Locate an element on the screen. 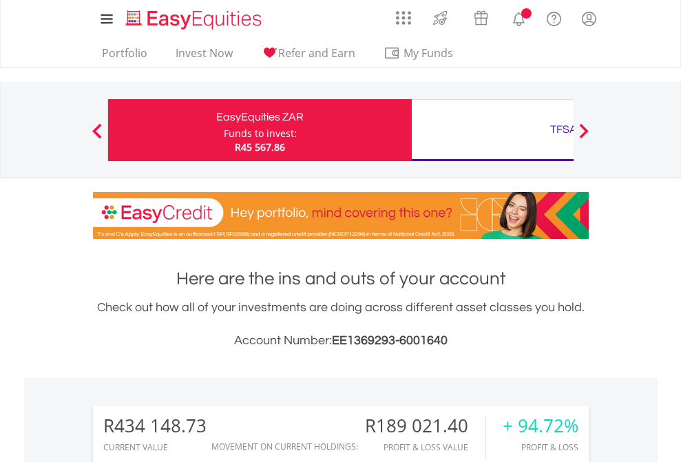  a: Vouchers is located at coordinates (481, 16).